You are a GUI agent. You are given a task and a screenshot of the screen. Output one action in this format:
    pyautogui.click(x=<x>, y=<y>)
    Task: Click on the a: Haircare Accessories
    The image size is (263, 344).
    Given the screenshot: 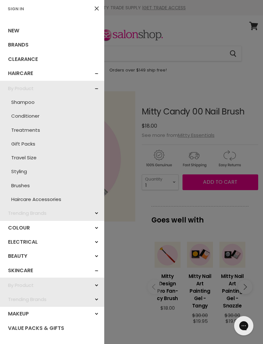 What is the action you would take?
    pyautogui.click(x=52, y=199)
    